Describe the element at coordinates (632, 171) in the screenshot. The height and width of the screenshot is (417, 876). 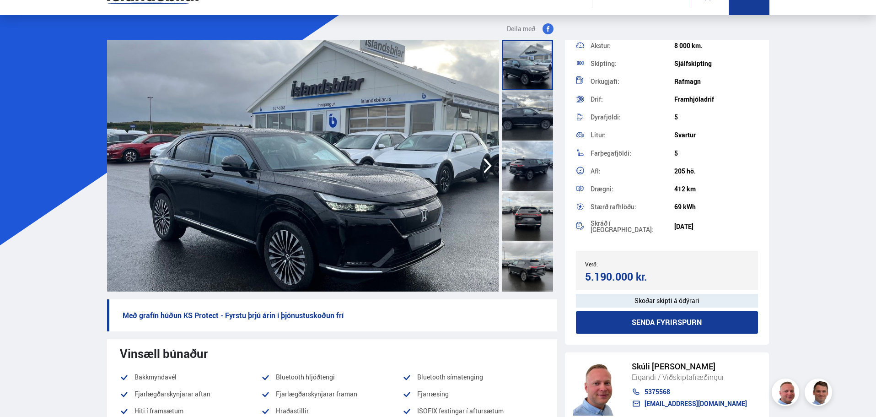
I see `div: Afl:` at that location.